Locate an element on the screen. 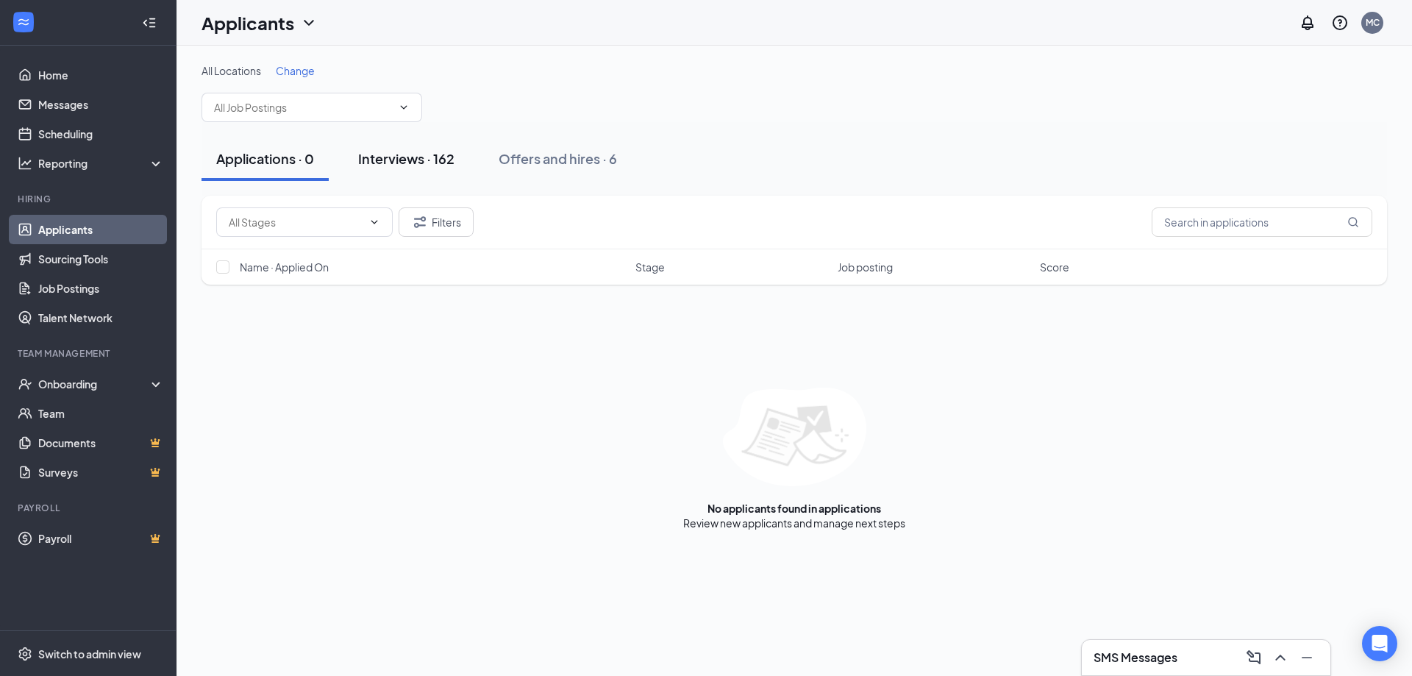  svg: WorkstreamLogo is located at coordinates (24, 22).